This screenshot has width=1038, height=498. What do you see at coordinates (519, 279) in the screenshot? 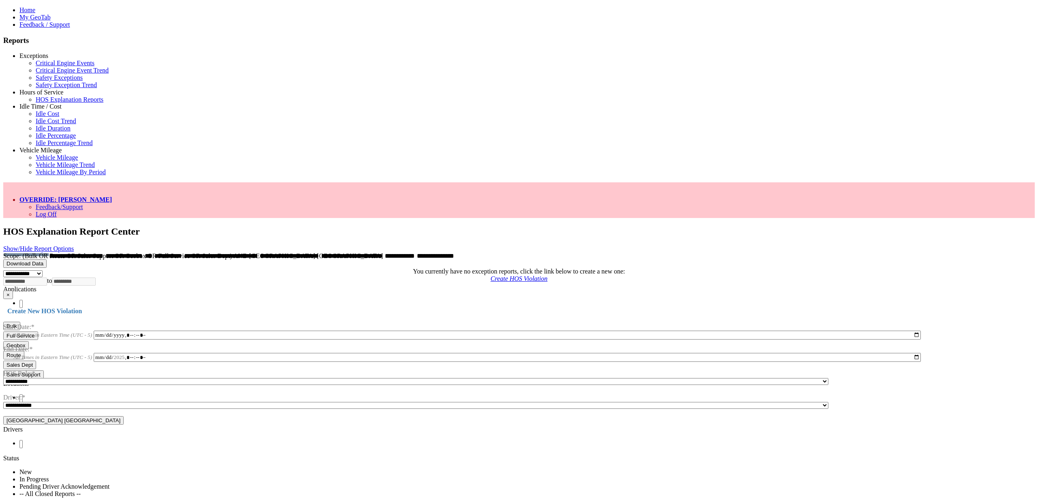
I see `a: Create HOS Violation` at bounding box center [519, 279].